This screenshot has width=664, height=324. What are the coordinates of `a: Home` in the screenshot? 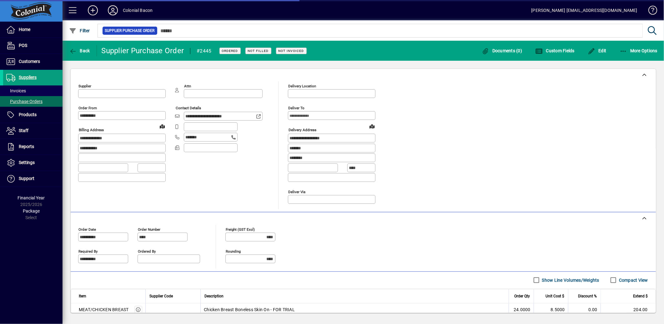 It's located at (33, 30).